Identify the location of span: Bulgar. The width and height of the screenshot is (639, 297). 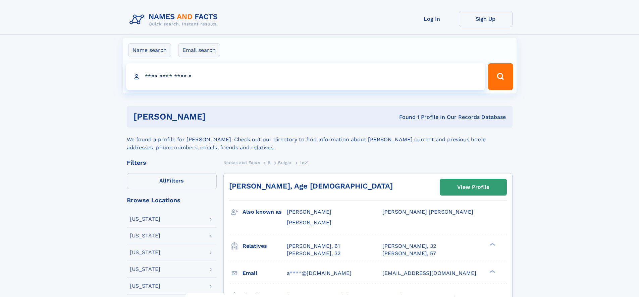
(285, 163).